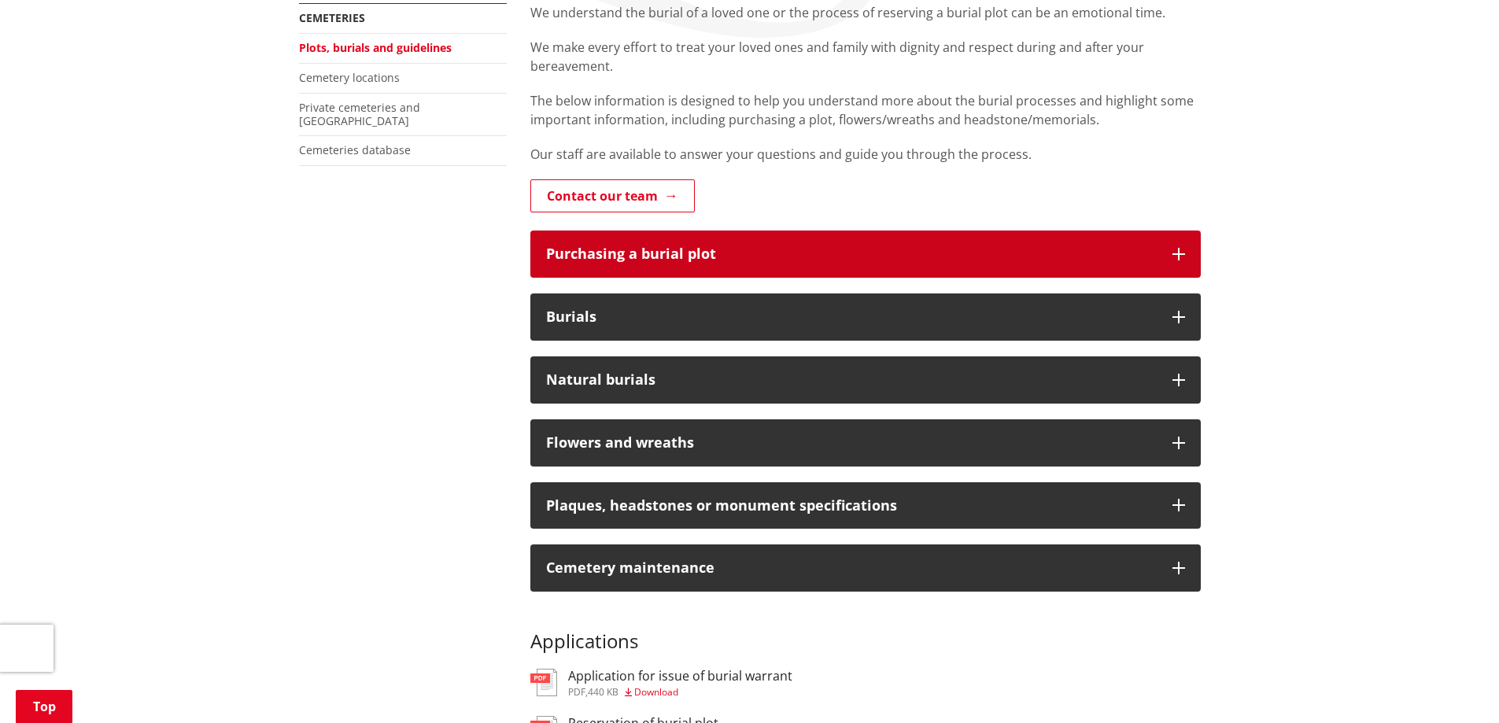 This screenshot has width=1499, height=723. What do you see at coordinates (866, 110) in the screenshot?
I see `p: The below information is designed to help you understand more about the burial processes and high...` at bounding box center [866, 110].